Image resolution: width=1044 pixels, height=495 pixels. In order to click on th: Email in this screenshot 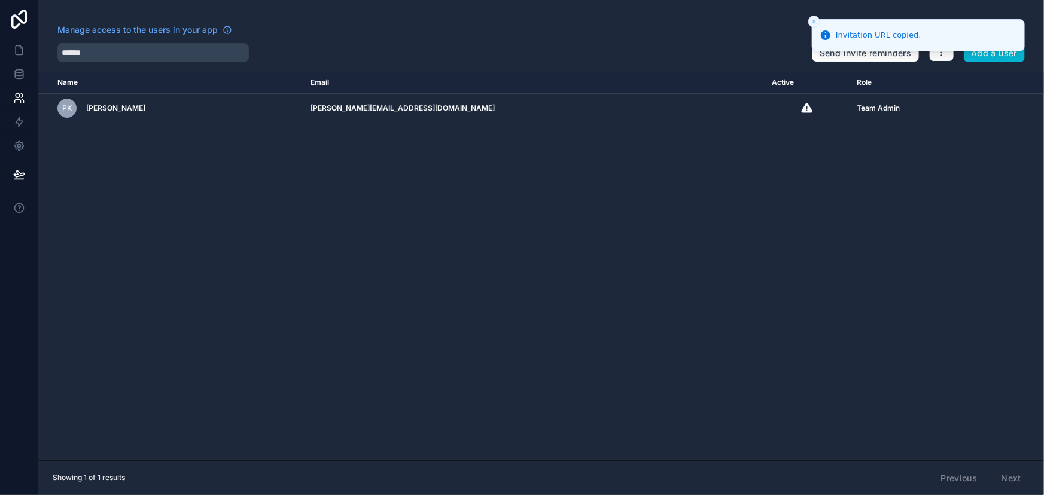, I will do `click(534, 83)`.